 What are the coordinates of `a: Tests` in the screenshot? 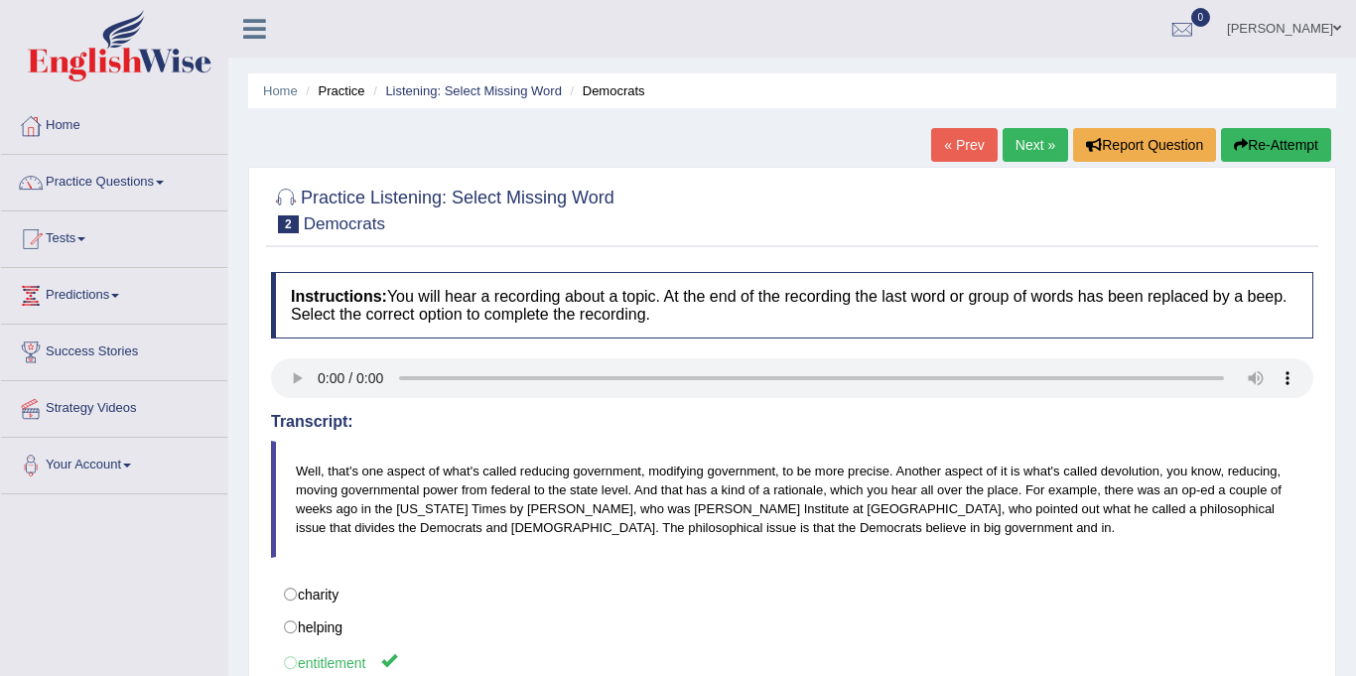 It's located at (114, 236).